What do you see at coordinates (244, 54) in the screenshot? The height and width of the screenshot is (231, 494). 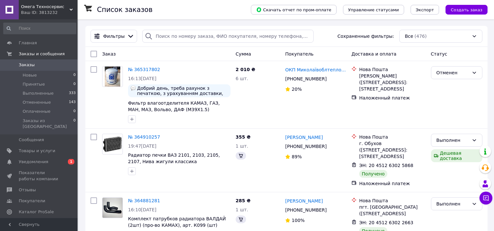 I see `span: Сумма` at bounding box center [244, 54].